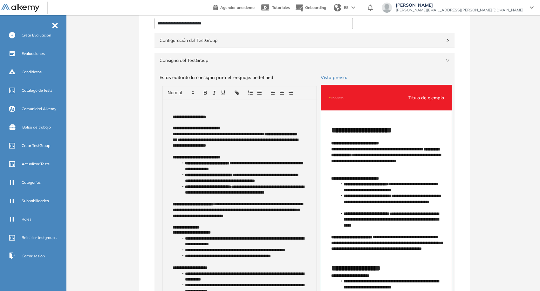  What do you see at coordinates (39, 238) in the screenshot?
I see `span: Reiniciar testgroups` at bounding box center [39, 238].